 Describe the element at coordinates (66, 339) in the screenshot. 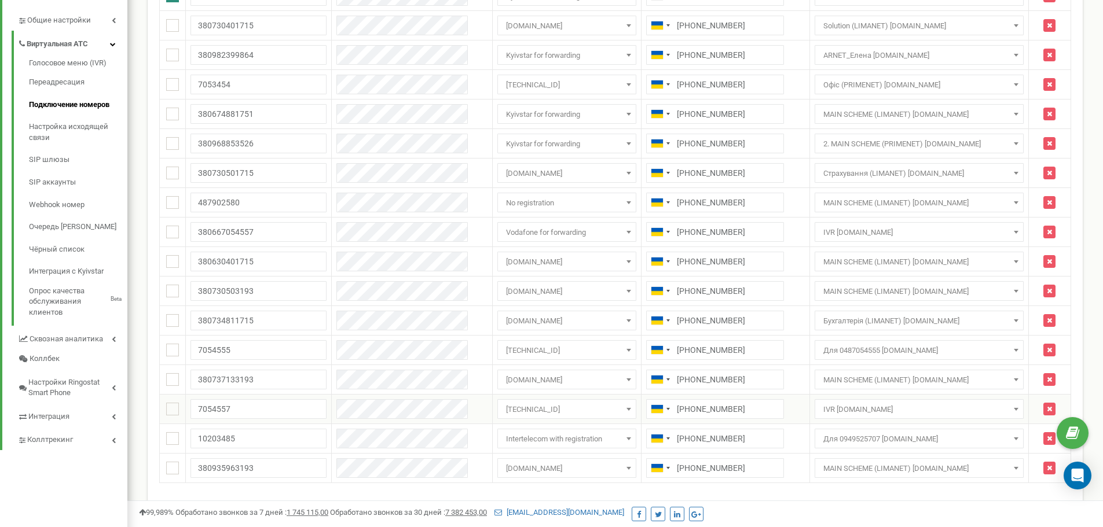

I see `span: Сквозная аналитика` at that location.